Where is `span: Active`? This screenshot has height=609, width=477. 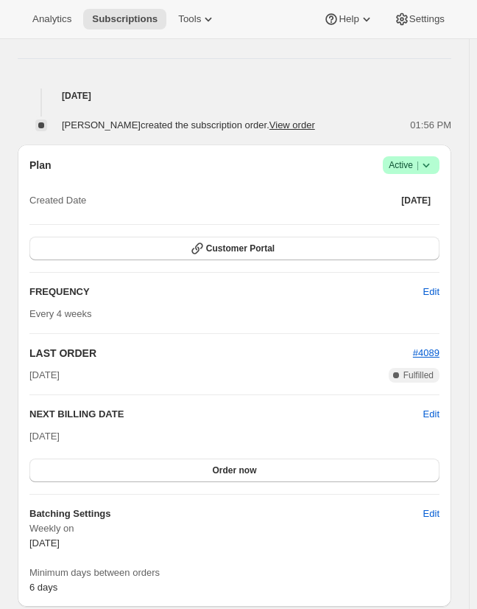 span: Active is located at coordinates (411, 165).